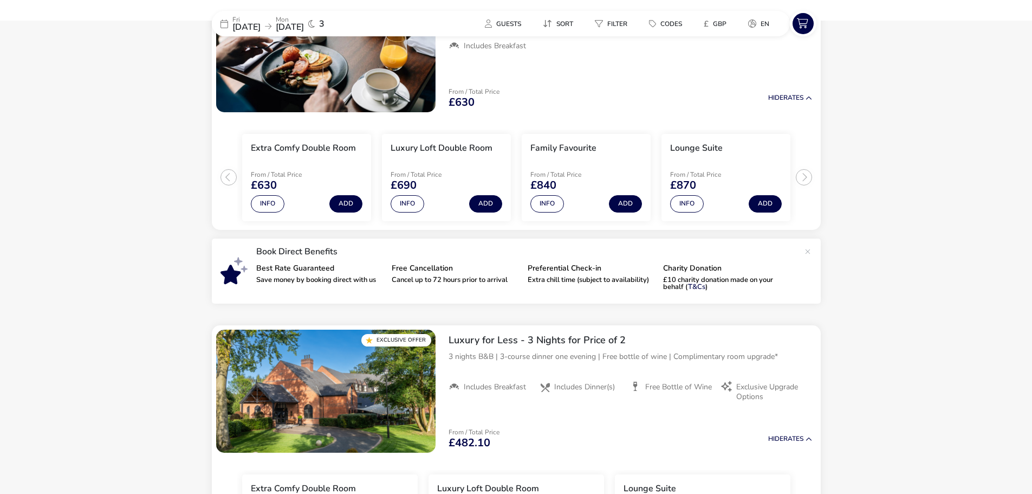  I want to click on p: £10 charity donation made on your behalf ( ), so click(727, 283).